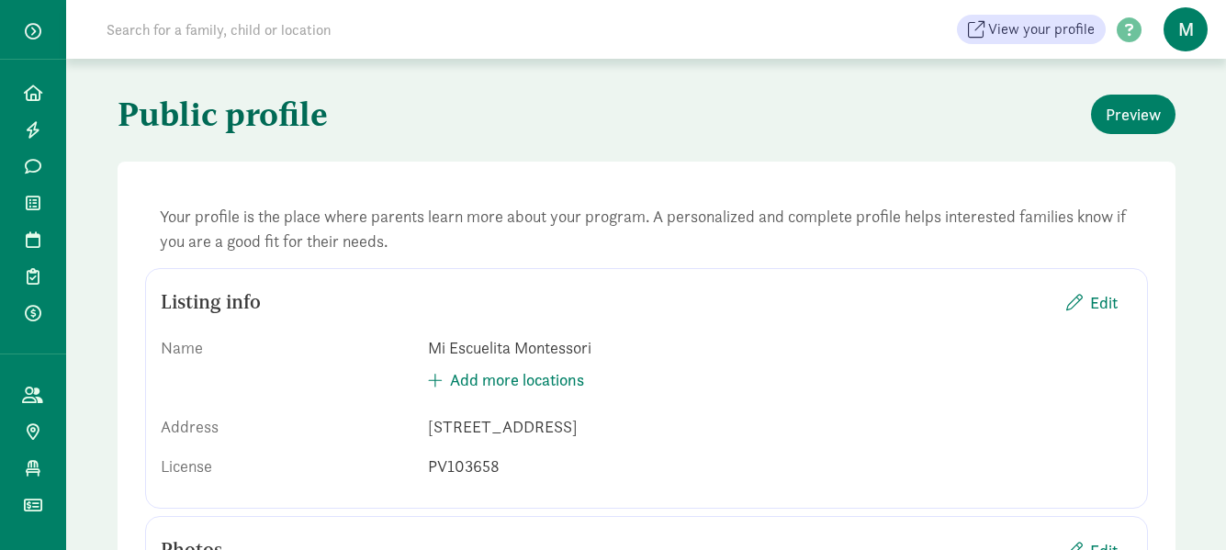  What do you see at coordinates (353, 29) in the screenshot?
I see `input: Search for a family, child or location` at bounding box center [353, 29].